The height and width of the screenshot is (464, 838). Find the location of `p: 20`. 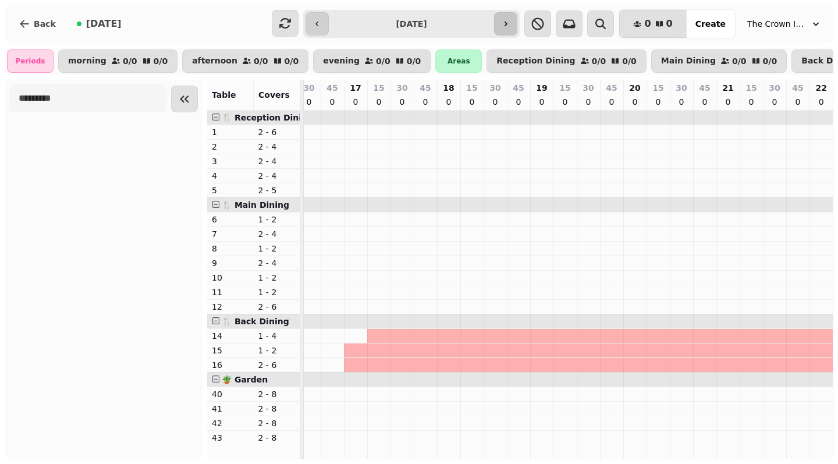

p: 20 is located at coordinates (635, 88).